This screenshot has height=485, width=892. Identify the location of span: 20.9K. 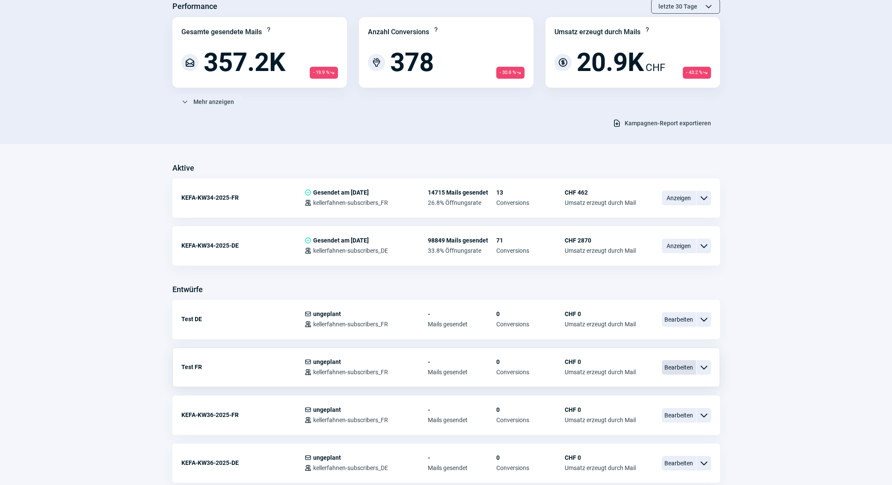
(610, 62).